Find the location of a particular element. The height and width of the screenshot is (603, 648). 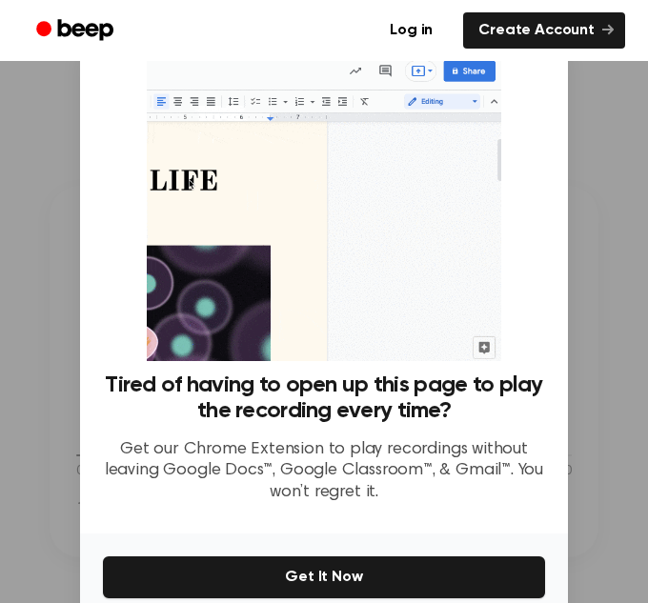

a: Log in is located at coordinates (411, 31).